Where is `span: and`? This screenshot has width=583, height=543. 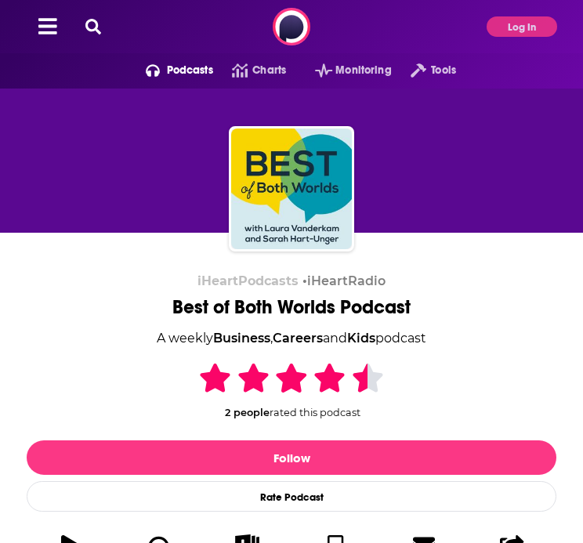
span: and is located at coordinates (335, 338).